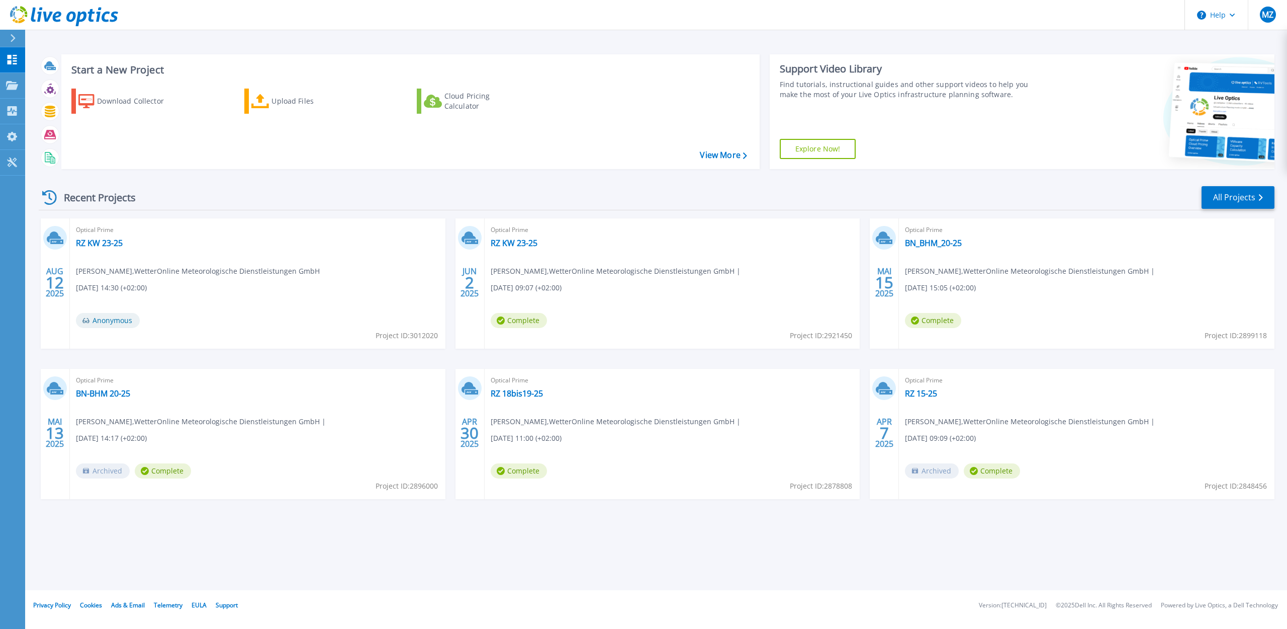 The width and height of the screenshot is (1287, 629). What do you see at coordinates (91, 605) in the screenshot?
I see `a: Cookies` at bounding box center [91, 605].